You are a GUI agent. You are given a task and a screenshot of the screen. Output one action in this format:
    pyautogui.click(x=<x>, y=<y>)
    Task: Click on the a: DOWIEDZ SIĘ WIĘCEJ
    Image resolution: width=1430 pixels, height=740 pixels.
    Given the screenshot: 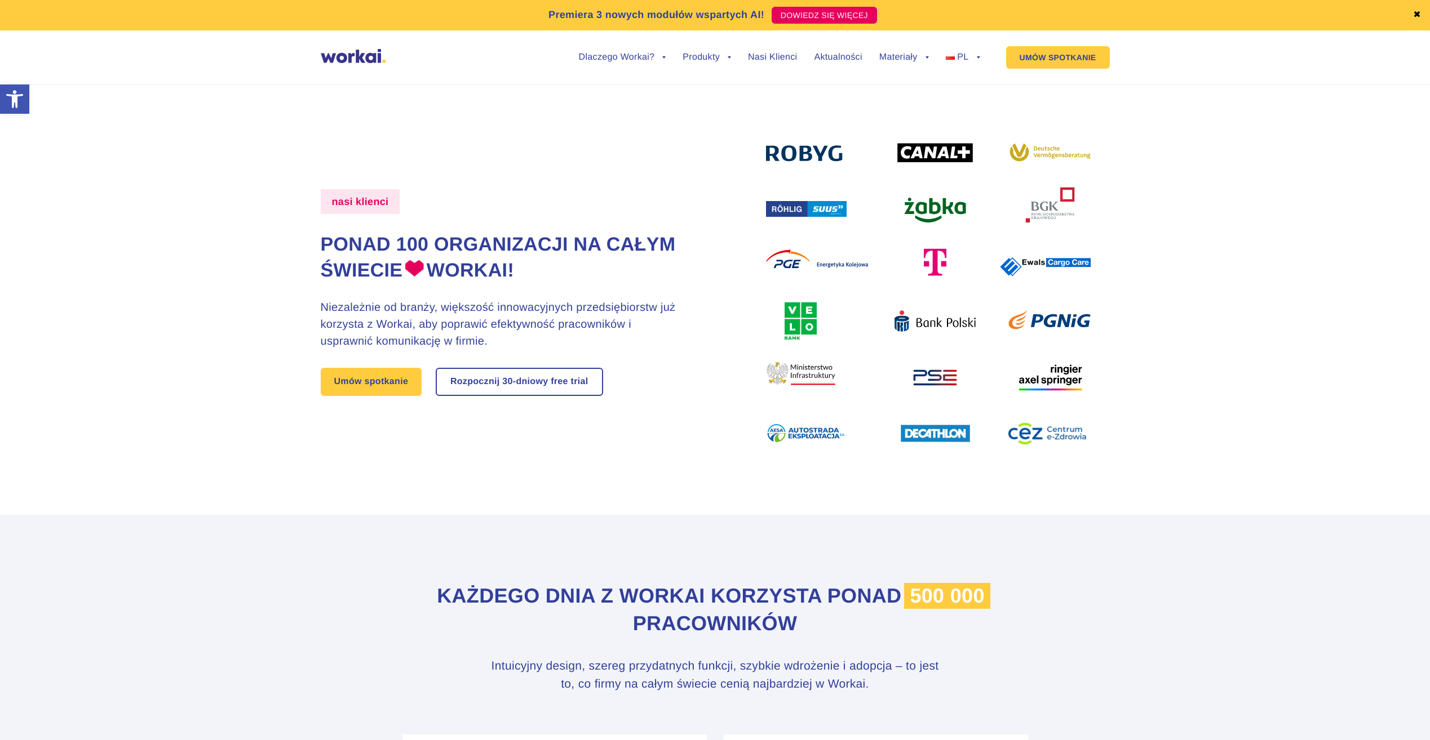 What is the action you would take?
    pyautogui.click(x=824, y=15)
    